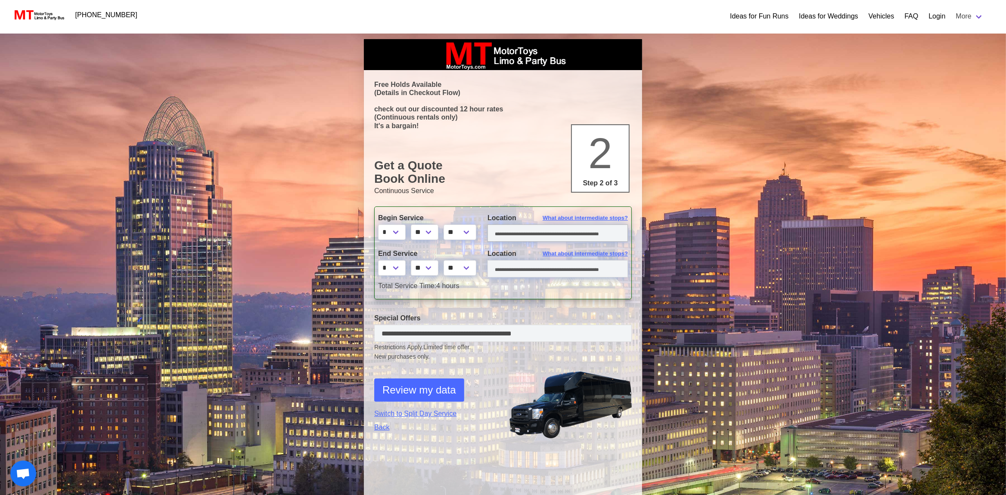 This screenshot has height=495, width=1006. I want to click on img: box_logo_brand.jpeg, so click(503, 55).